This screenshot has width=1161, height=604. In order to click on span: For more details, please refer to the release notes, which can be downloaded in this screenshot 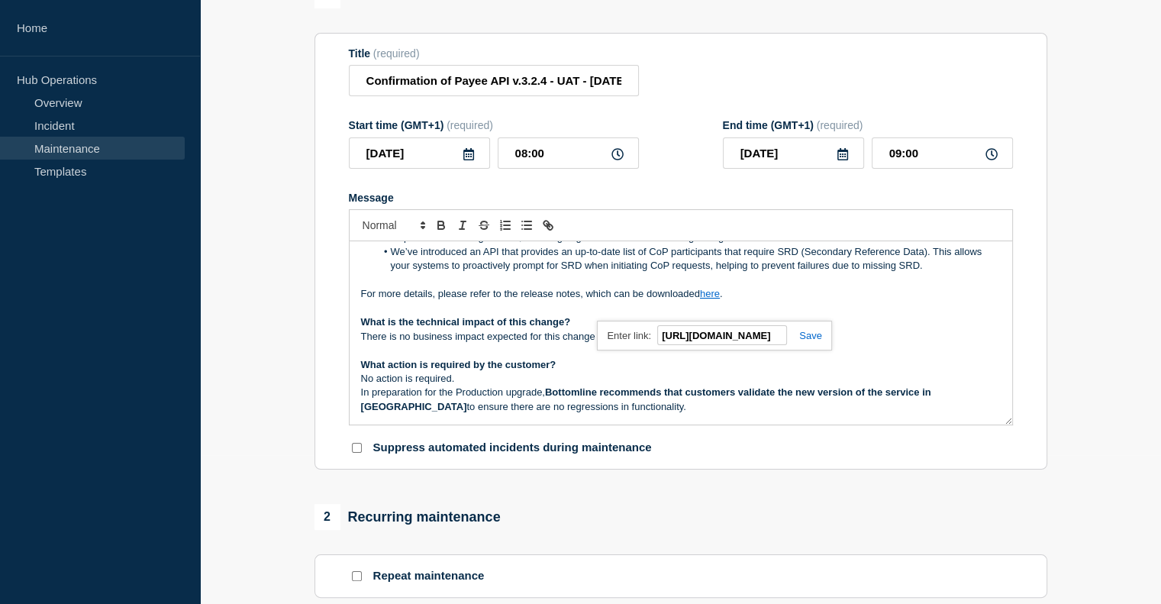, I will do `click(531, 293)`.